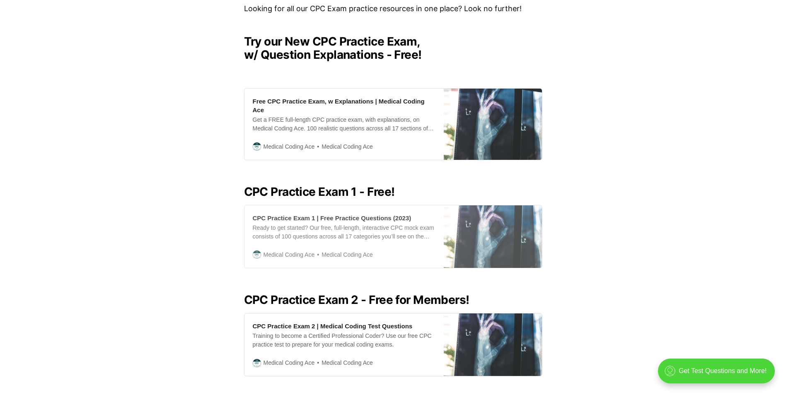 The width and height of the screenshot is (786, 395). I want to click on div: Ready to get started? Our free, full-length, interactive CPC mock exam consists of 100 questions ..., so click(344, 233).